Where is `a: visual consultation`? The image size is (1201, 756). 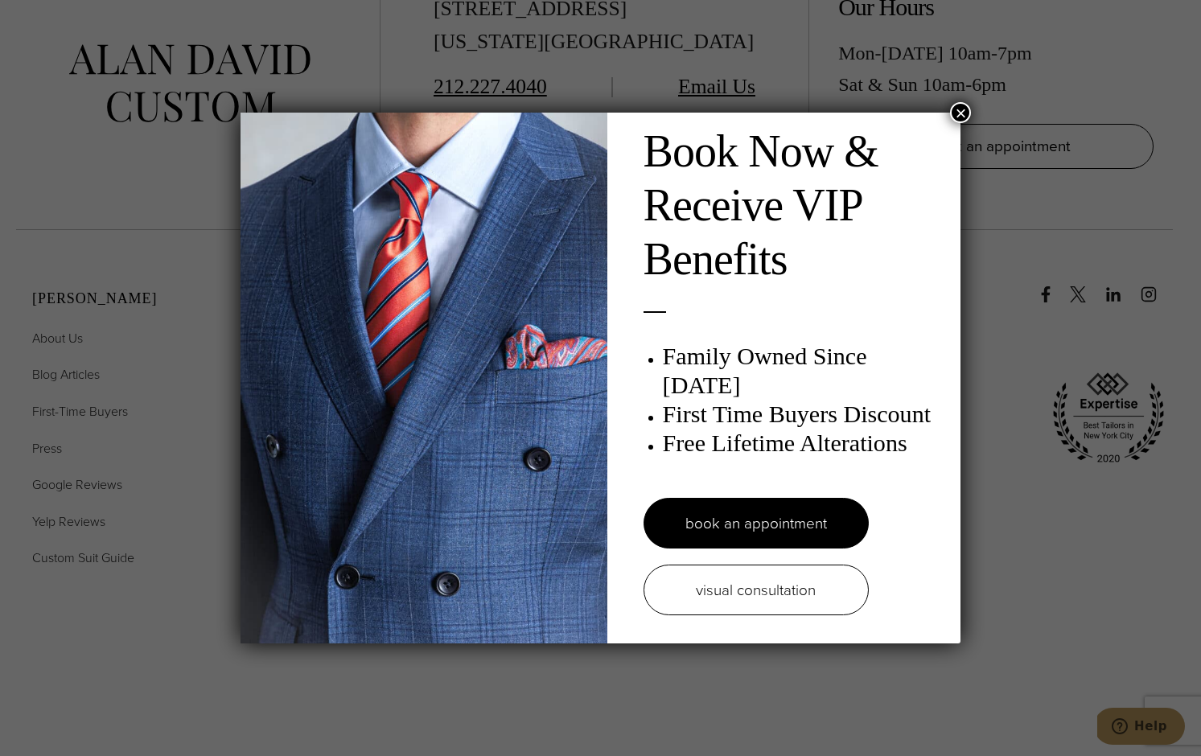 a: visual consultation is located at coordinates (756, 589).